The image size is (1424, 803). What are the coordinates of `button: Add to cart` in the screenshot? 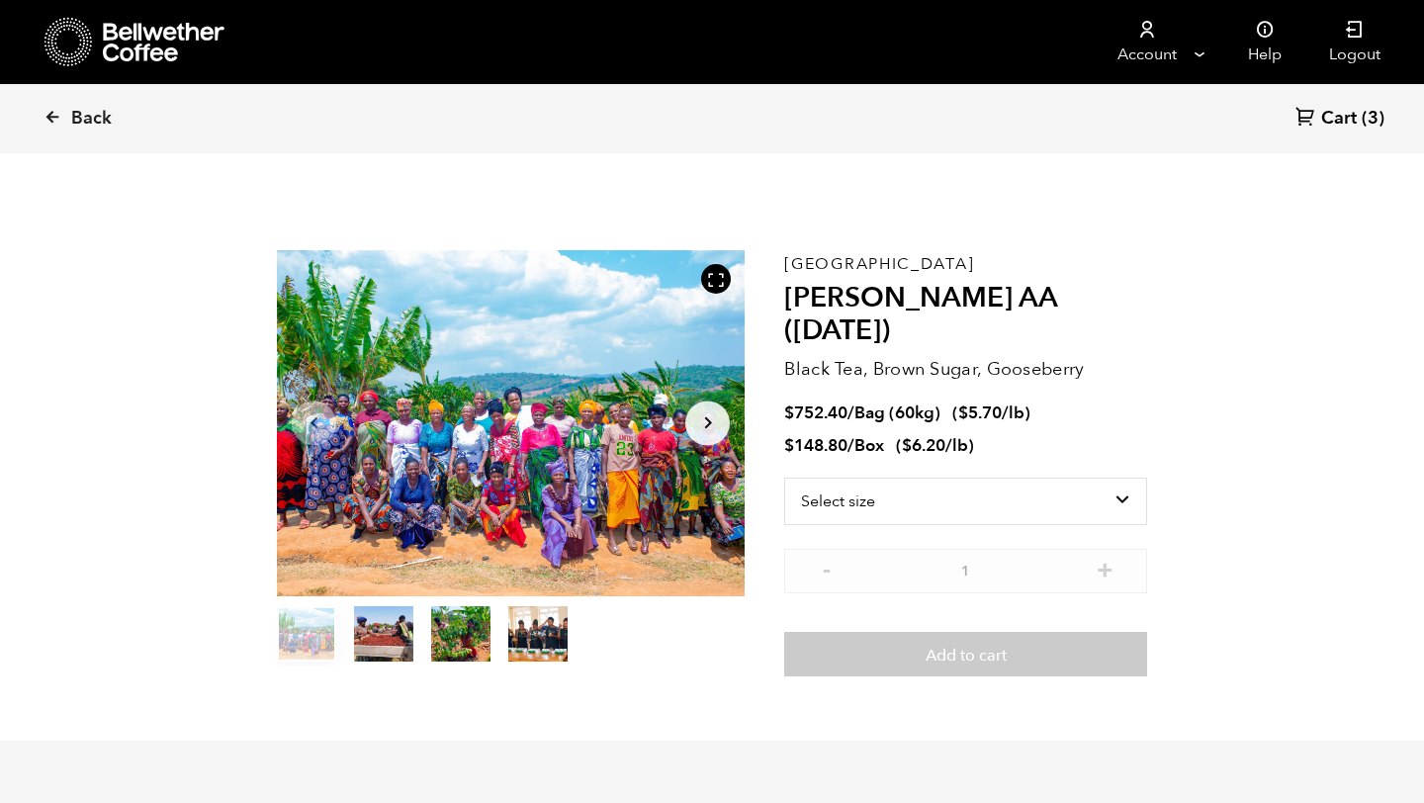 It's located at (965, 655).